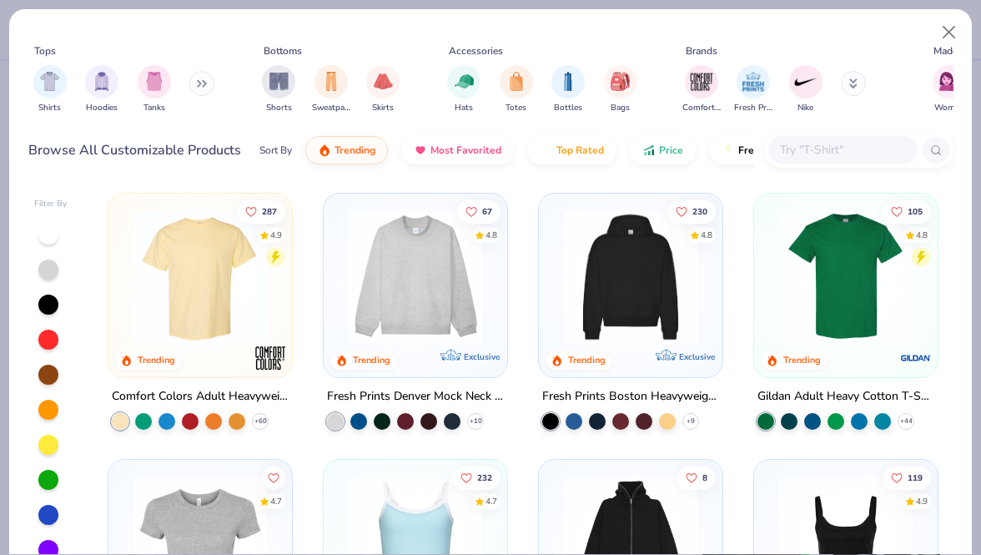 Image resolution: width=981 pixels, height=555 pixels. What do you see at coordinates (200, 277) in the screenshot?
I see `img: 029b8af0-80e6-406f-9fdc-fdf898547912` at bounding box center [200, 277].